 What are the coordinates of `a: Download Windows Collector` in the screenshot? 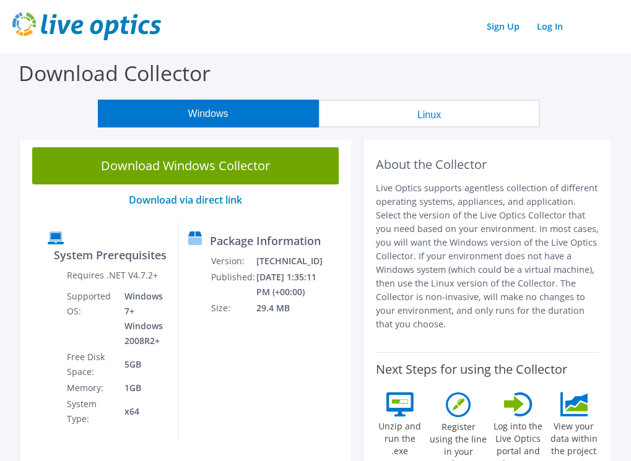 It's located at (185, 166).